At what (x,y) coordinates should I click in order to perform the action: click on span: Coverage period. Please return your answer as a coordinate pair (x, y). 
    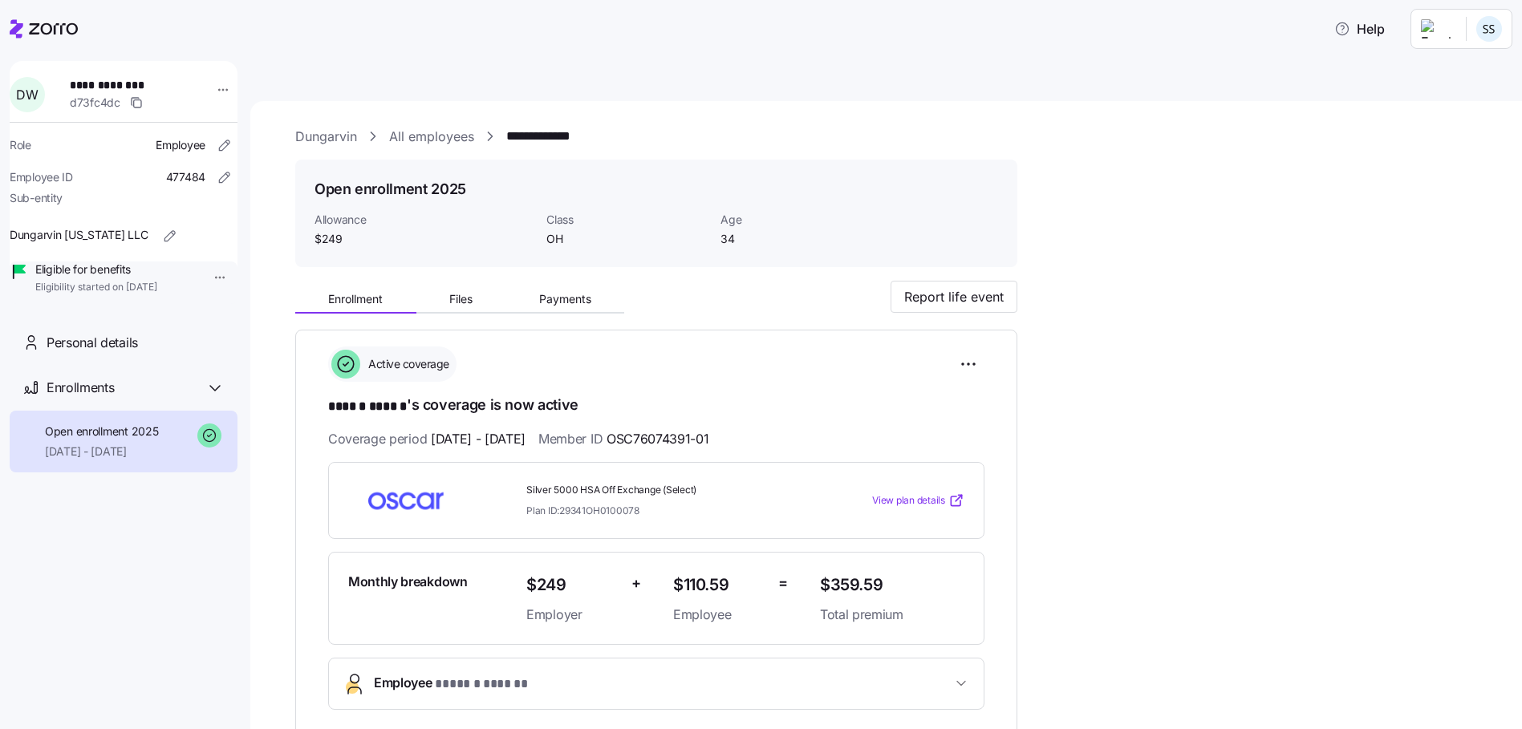
    Looking at the image, I should click on (427, 439).